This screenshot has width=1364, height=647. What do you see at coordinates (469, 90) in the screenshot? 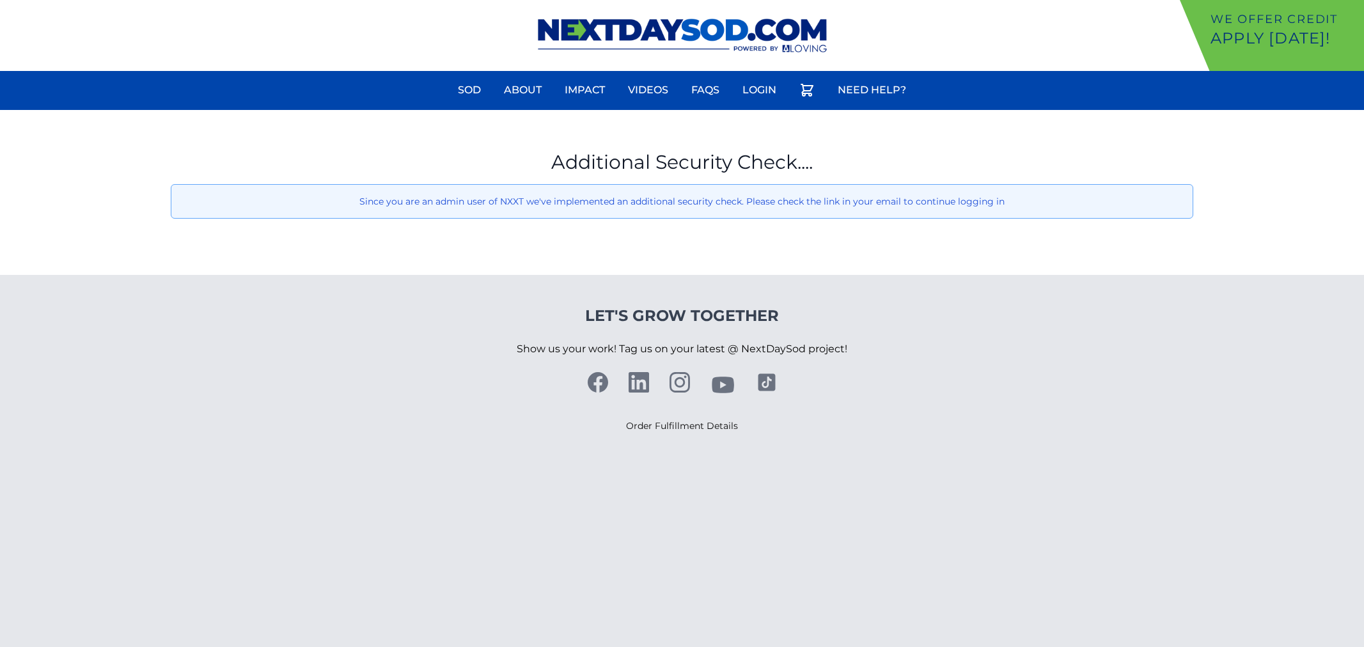
I see `a: Sod` at bounding box center [469, 90].